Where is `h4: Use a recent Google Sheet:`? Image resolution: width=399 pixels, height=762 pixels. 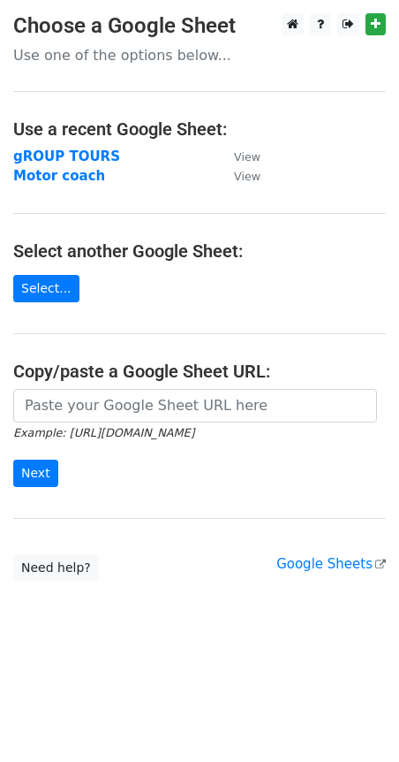
h4: Use a recent Google Sheet: is located at coordinates (200, 129).